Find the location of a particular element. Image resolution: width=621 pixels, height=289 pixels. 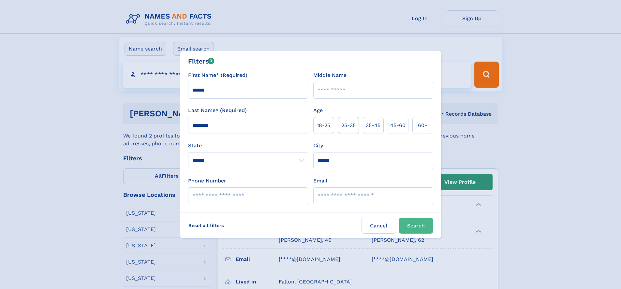

div: Filters is located at coordinates (201, 61).